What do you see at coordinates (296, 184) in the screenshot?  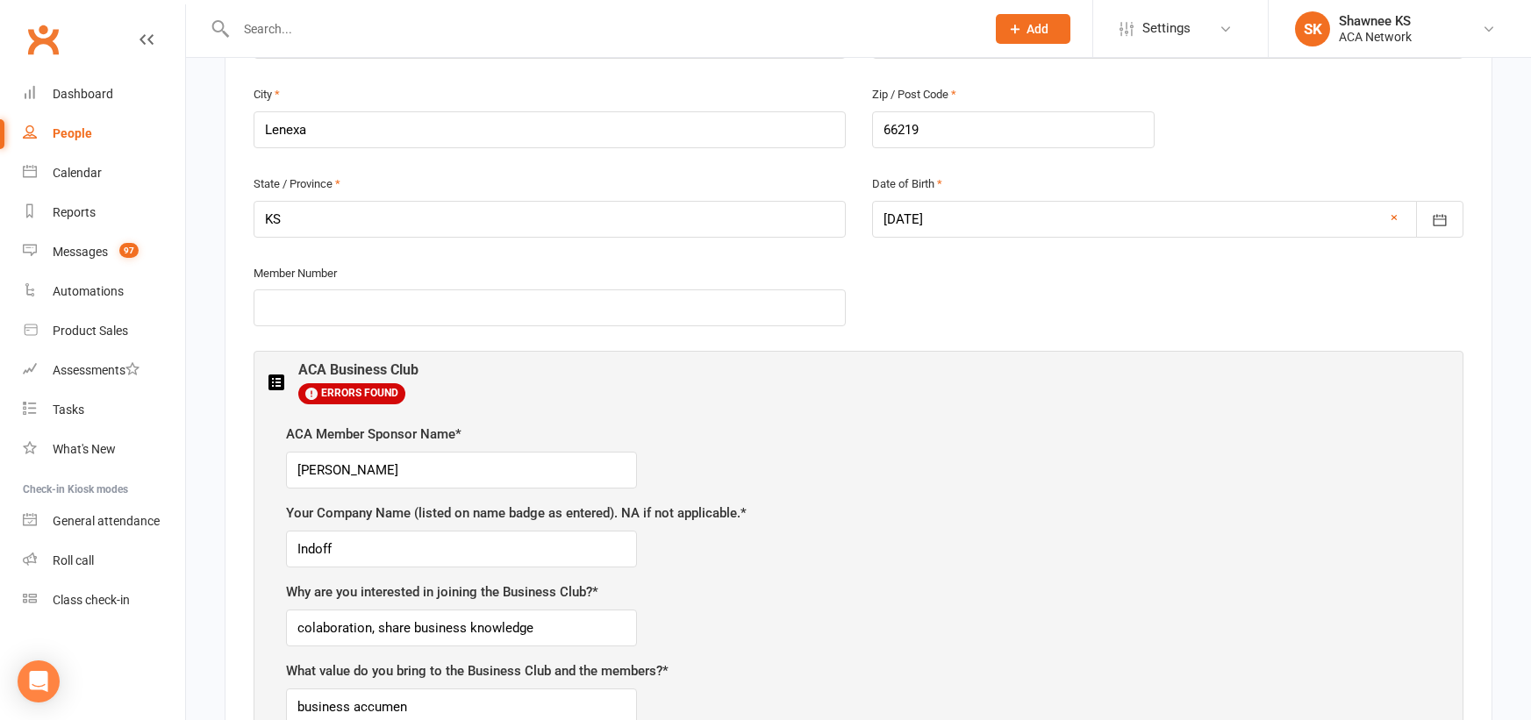 I see `label: State / Province` at bounding box center [296, 184].